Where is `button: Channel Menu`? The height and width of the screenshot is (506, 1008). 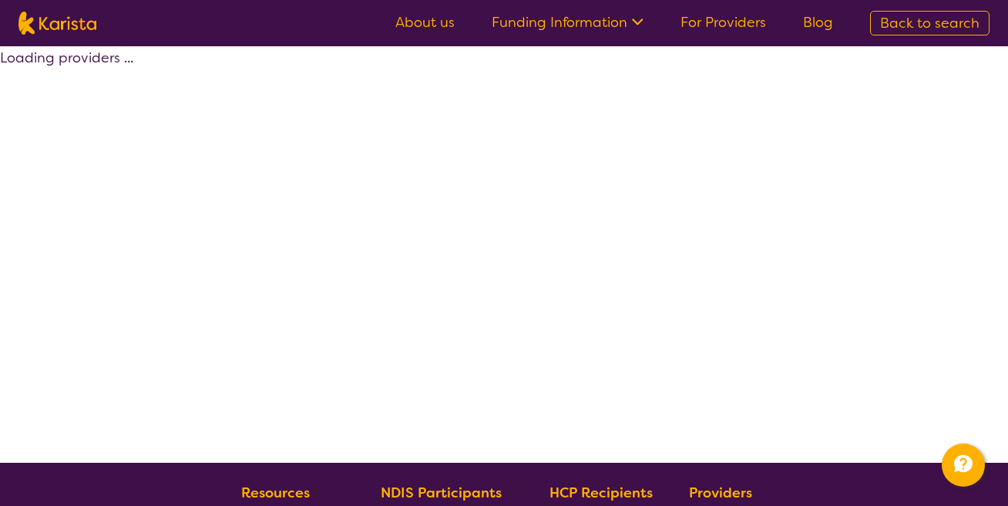 button: Channel Menu is located at coordinates (963, 465).